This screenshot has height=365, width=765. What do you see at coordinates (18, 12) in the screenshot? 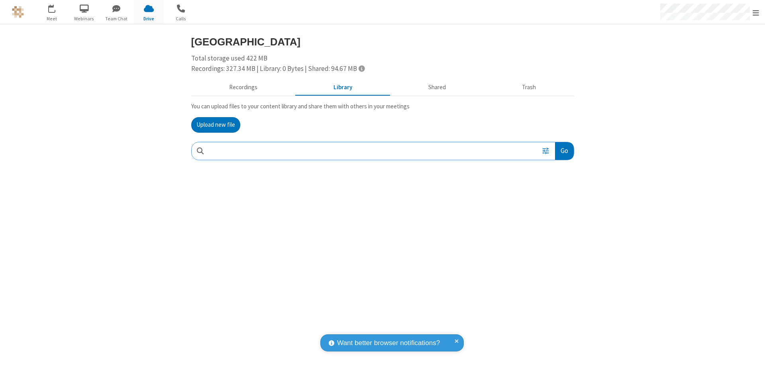
I see `img: QA Selenium DO NOT DELETE OR CHANGE` at bounding box center [18, 12].